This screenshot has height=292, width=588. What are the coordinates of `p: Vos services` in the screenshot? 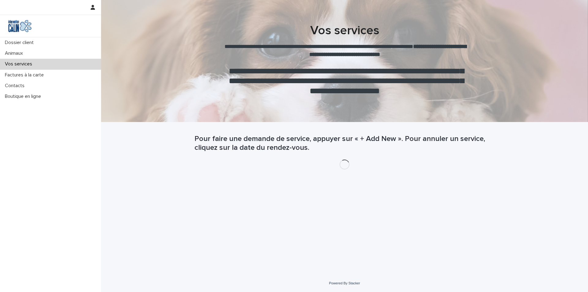 It's located at (20, 64).